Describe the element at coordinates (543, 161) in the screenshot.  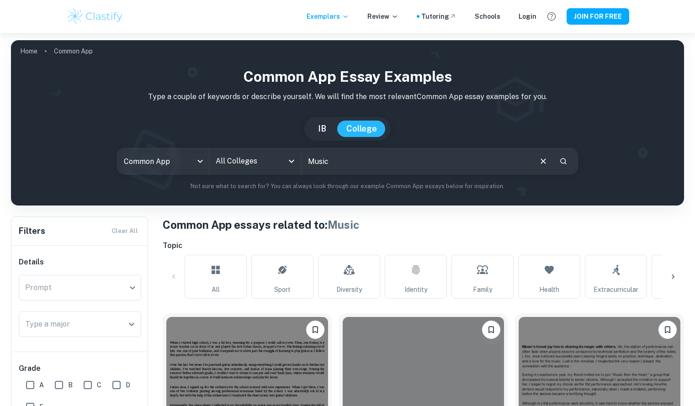
I see `button: Clear` at that location.